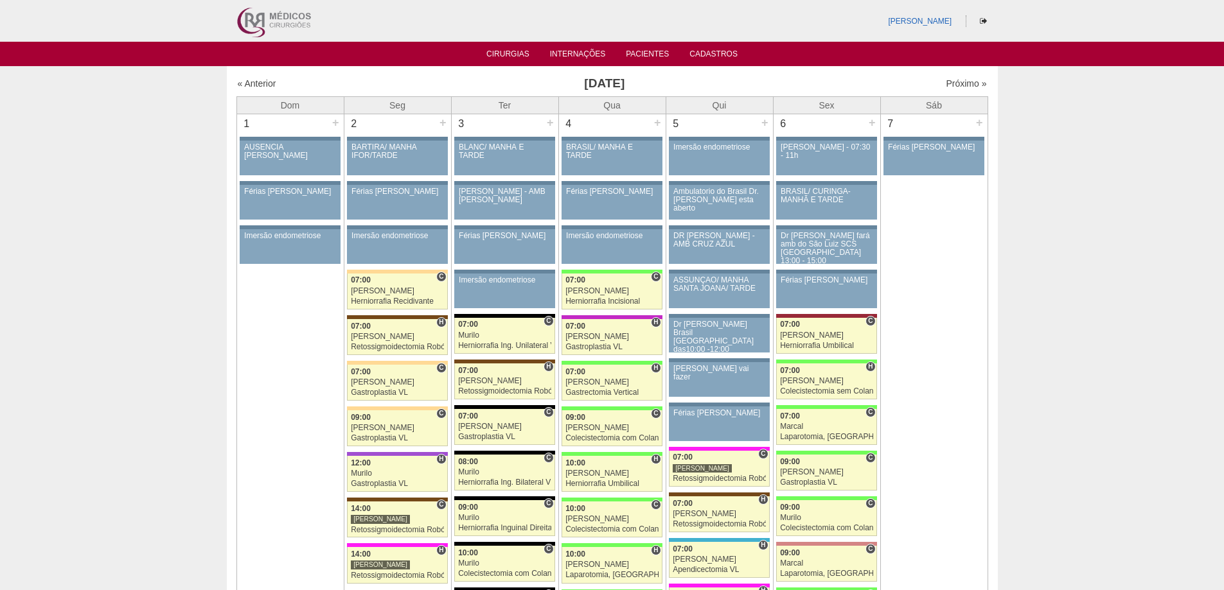 This screenshot has width=1224, height=590. Describe the element at coordinates (575, 463) in the screenshot. I see `span: 10:00` at that location.